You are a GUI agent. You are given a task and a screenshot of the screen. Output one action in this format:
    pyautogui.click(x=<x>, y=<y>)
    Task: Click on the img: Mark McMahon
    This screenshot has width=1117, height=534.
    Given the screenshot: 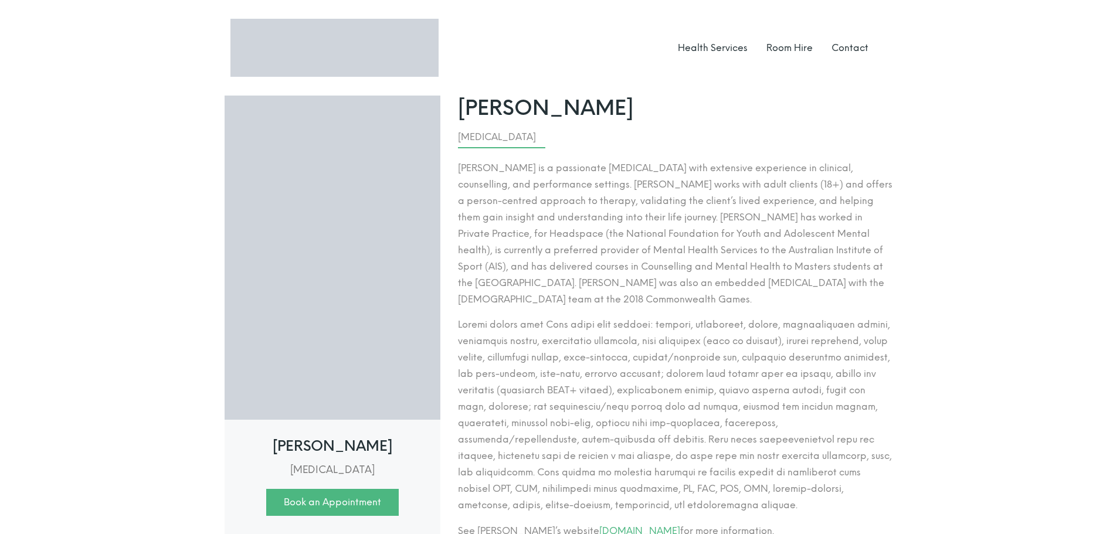 What is the action you would take?
    pyautogui.click(x=333, y=257)
    